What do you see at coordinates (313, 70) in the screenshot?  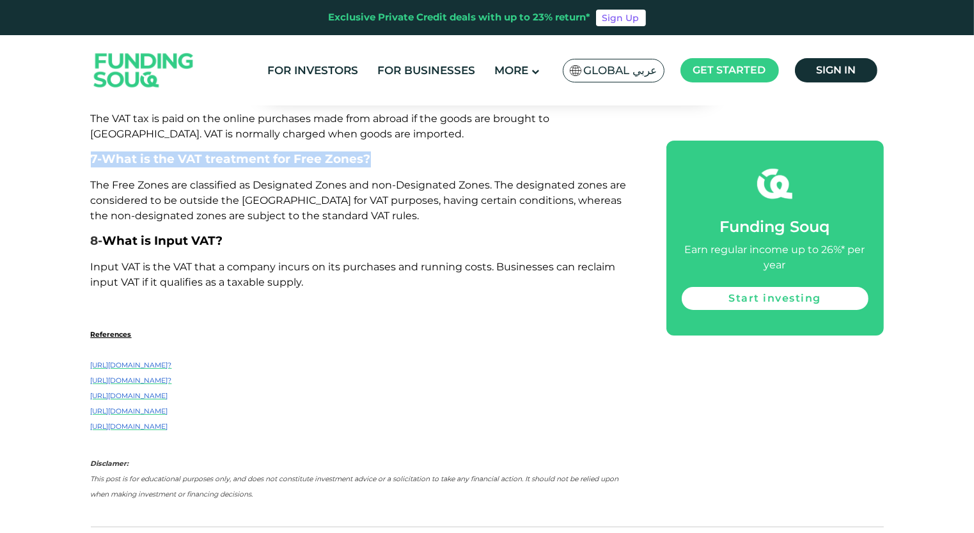 I see `a: For Investors` at bounding box center [313, 70].